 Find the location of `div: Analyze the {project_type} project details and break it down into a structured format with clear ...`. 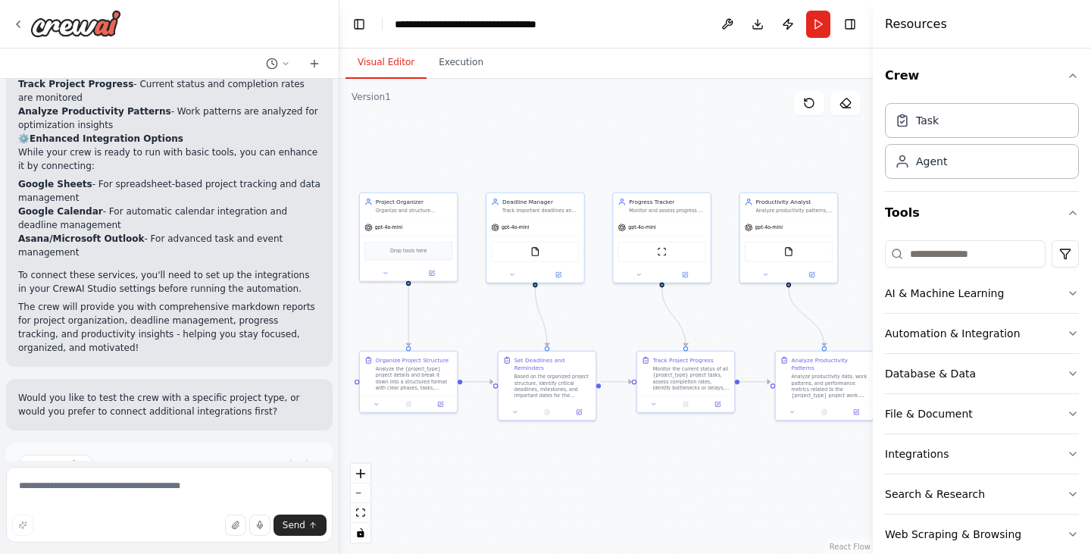

div: Analyze the {project_type} project details and break it down into a structured format with clear ... is located at coordinates (414, 378).